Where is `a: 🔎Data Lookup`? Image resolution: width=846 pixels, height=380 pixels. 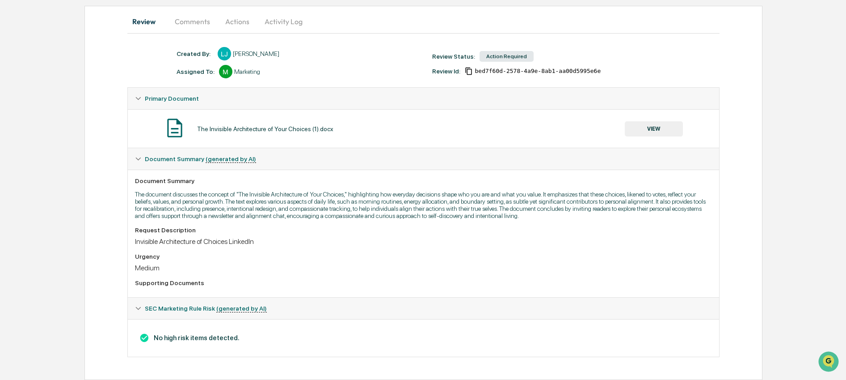
a: 🔎Data Lookup is located at coordinates (33, 134).